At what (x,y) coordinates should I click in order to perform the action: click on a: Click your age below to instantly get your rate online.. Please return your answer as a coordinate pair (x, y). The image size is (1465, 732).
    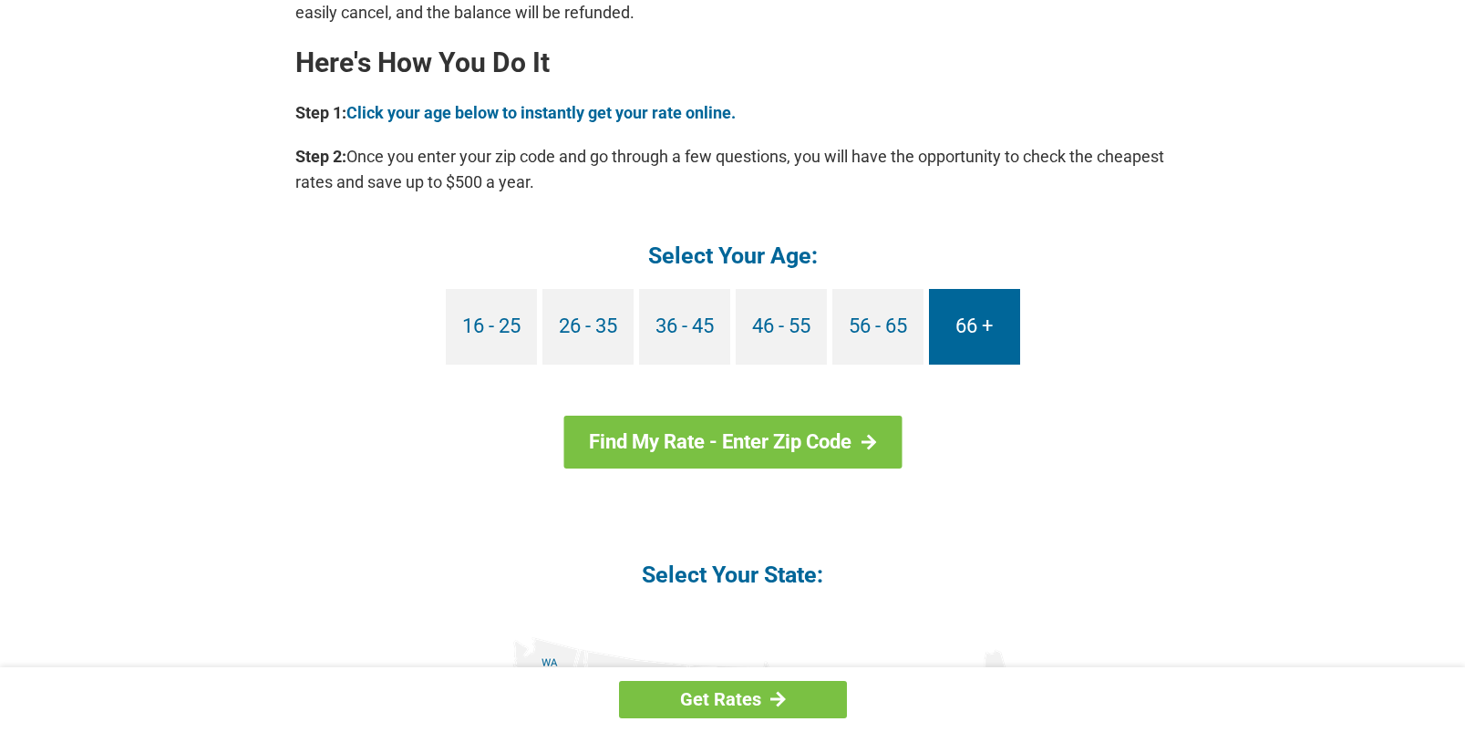
    Looking at the image, I should click on (540, 112).